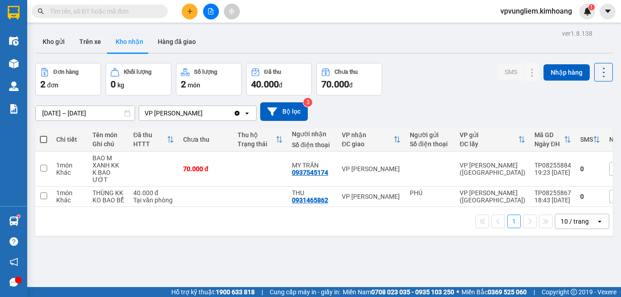  Describe the element at coordinates (14, 13) in the screenshot. I see `img: logo-vxr` at that location.